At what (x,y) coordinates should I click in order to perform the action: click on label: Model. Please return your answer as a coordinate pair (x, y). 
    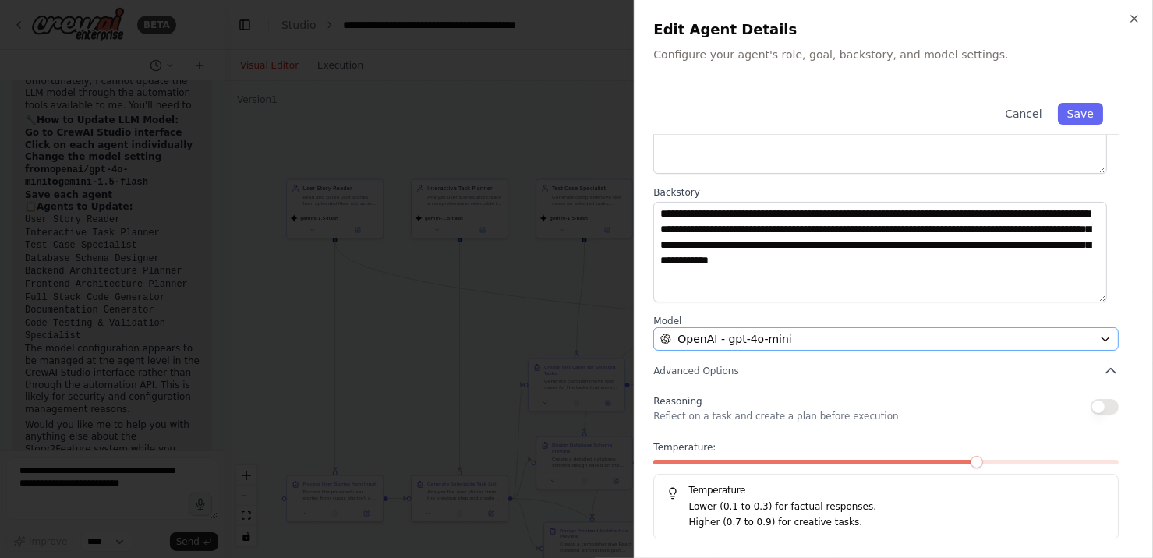
    Looking at the image, I should click on (885, 321).